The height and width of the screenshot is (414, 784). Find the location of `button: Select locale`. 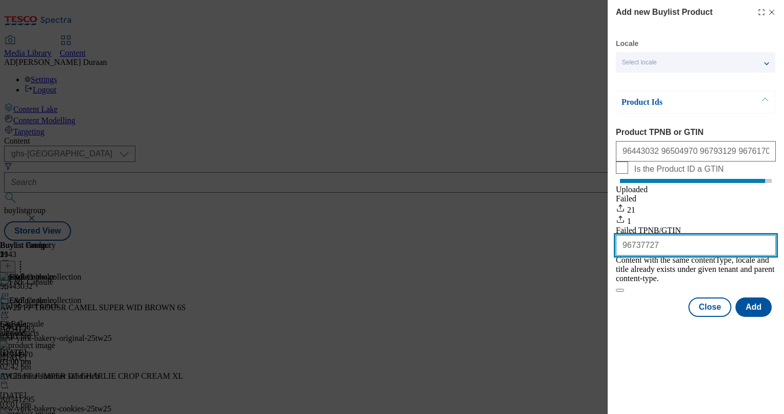

button: Select locale is located at coordinates (695, 62).